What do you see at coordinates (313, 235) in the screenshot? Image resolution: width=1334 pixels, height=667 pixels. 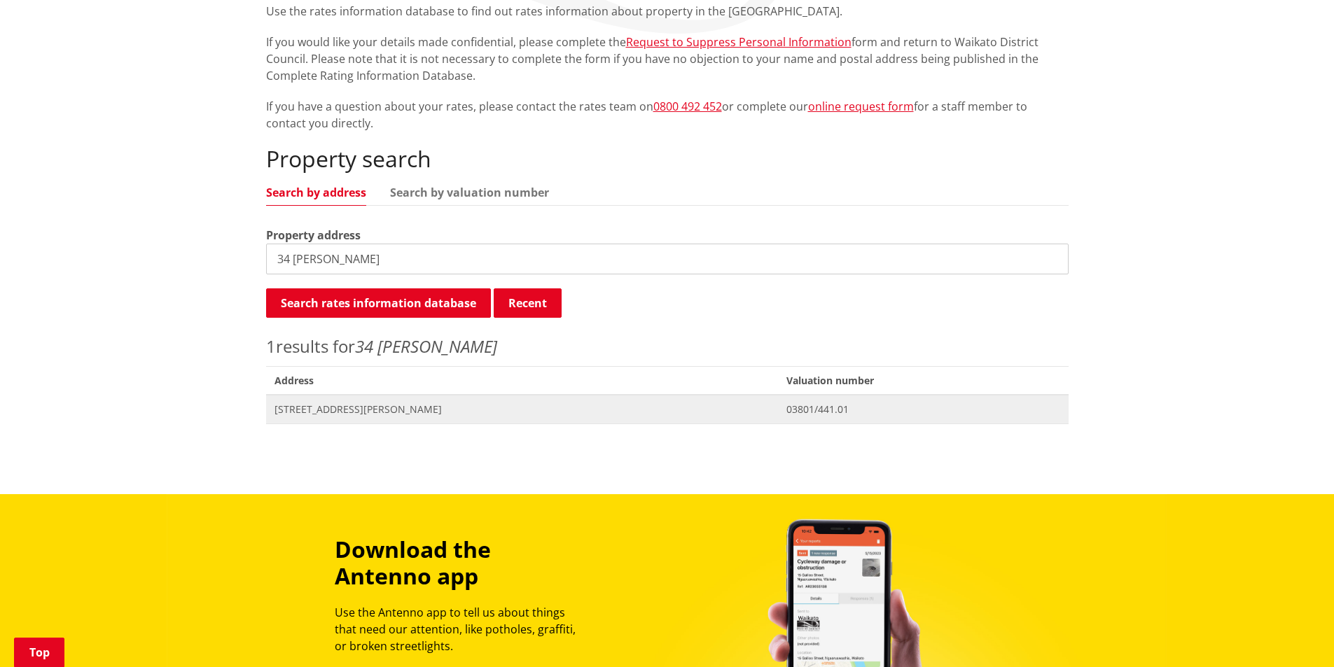 I see `label: Property address` at bounding box center [313, 235].